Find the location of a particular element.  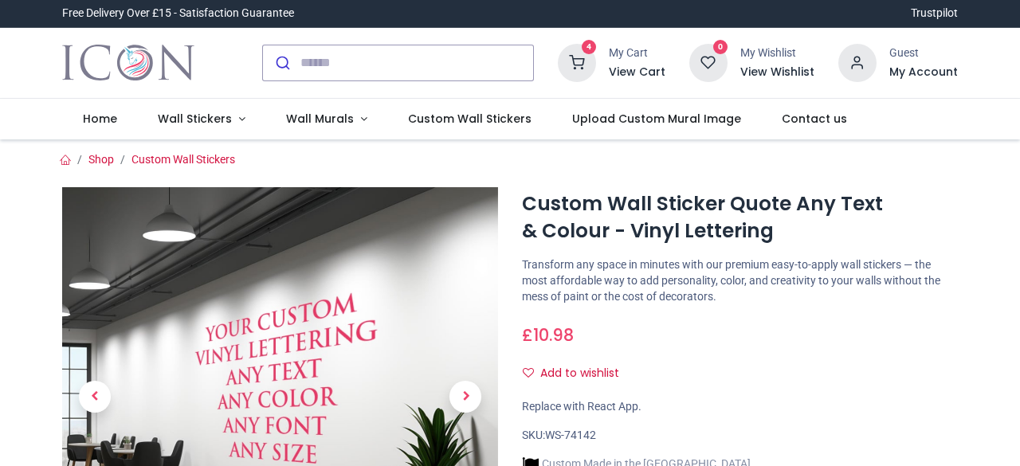

span: Next is located at coordinates (465, 397).